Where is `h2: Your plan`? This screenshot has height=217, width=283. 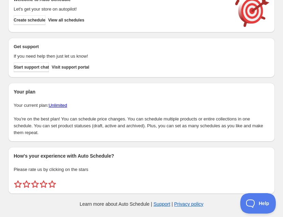
h2: Your plan is located at coordinates (142, 92).